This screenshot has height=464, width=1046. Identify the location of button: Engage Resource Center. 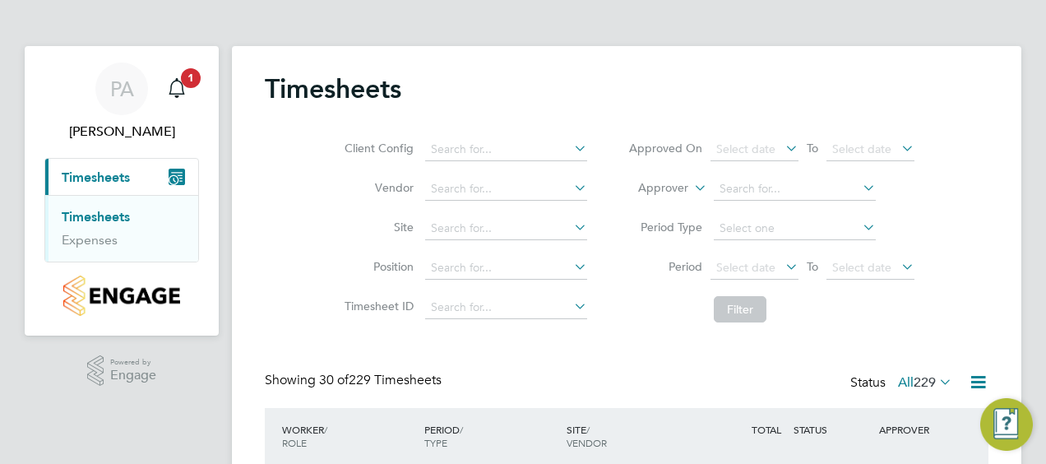
(1006, 424).